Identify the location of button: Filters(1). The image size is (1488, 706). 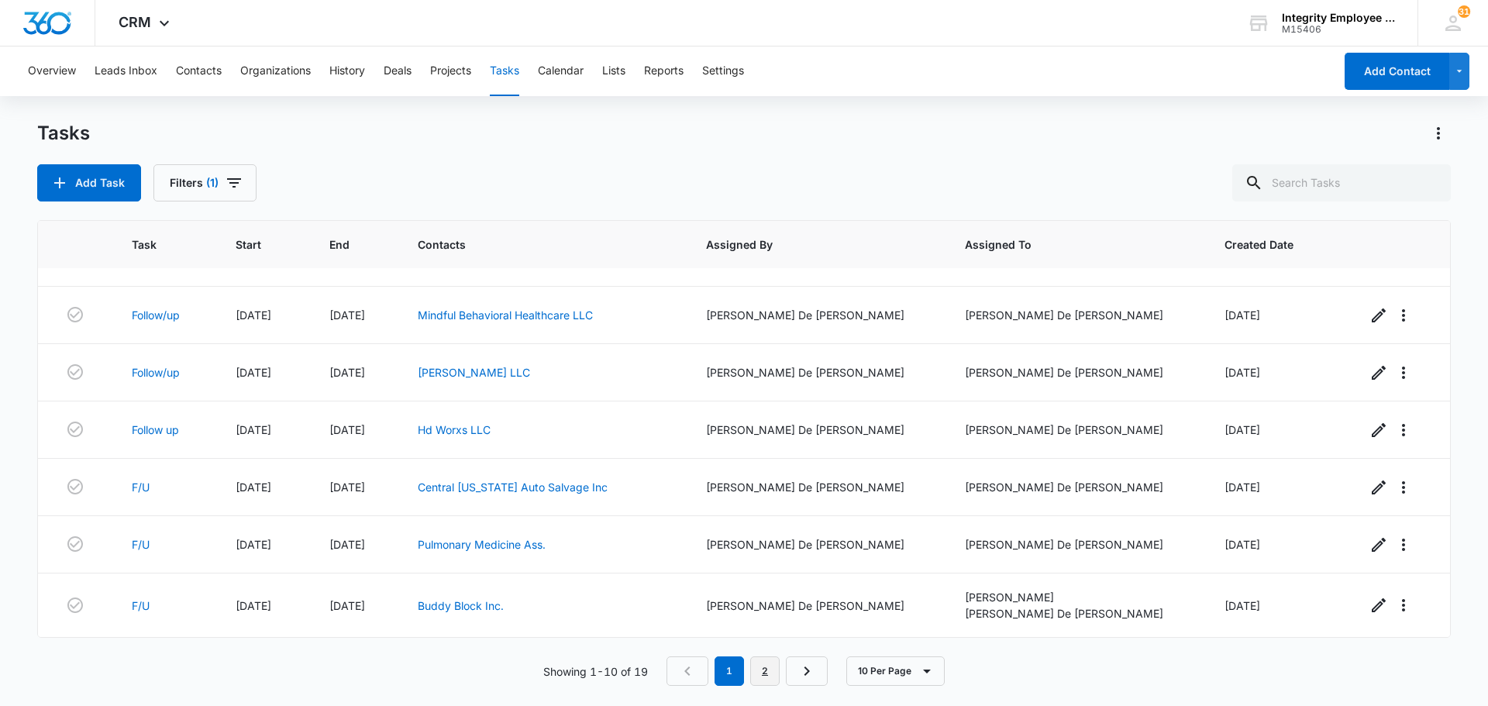
(205, 183).